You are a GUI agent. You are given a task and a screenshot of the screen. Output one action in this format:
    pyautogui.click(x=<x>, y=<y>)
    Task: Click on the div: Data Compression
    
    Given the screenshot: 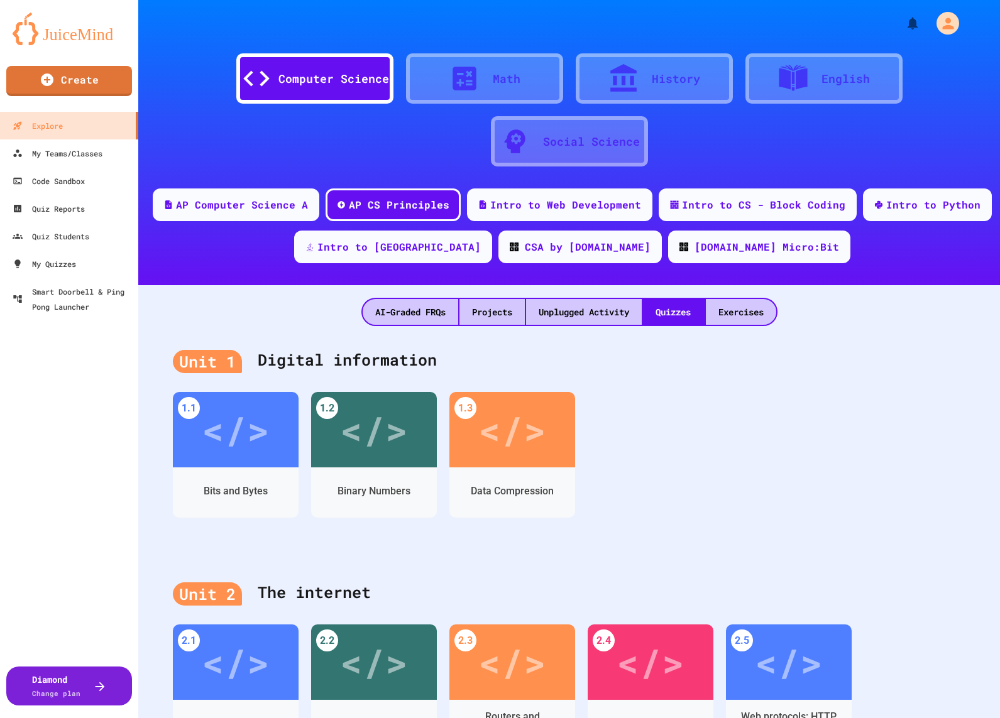 What is the action you would take?
    pyautogui.click(x=512, y=491)
    